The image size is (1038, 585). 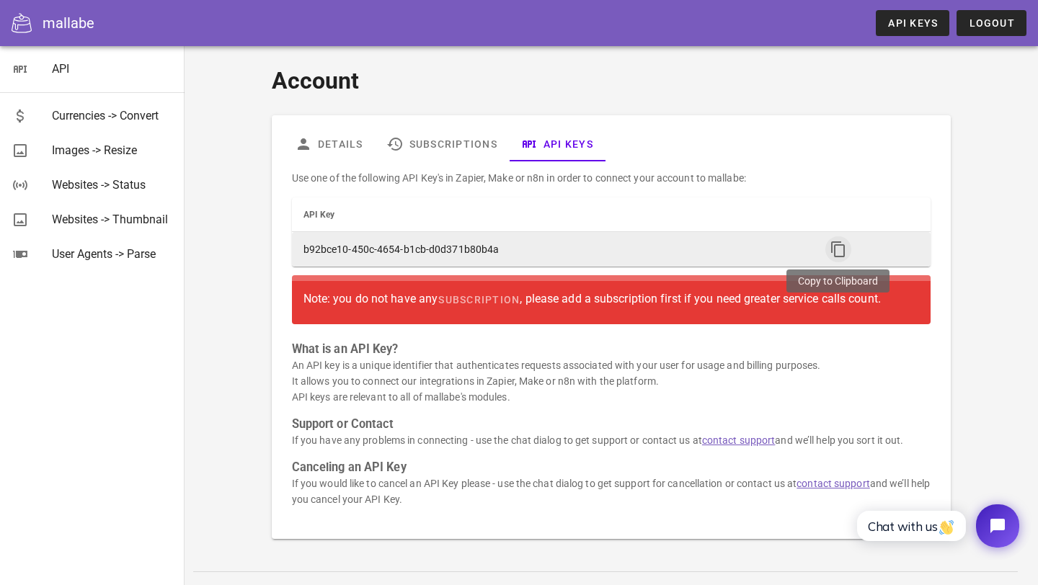 I want to click on h3: Canceling an API Key, so click(x=611, y=468).